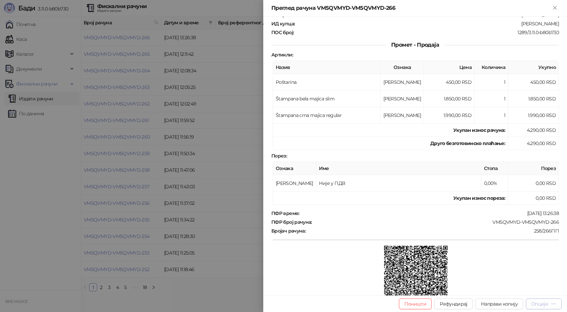 This screenshot has height=312, width=567. What do you see at coordinates (415, 45) in the screenshot?
I see `span: Промет - Продаја` at bounding box center [415, 45].